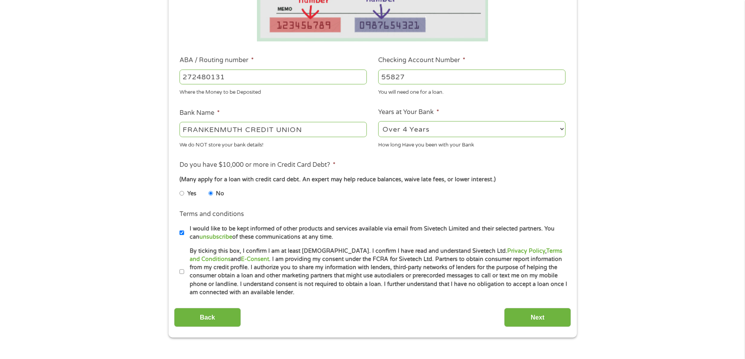  Describe the element at coordinates (220, 194) in the screenshot. I see `label: No` at that location.